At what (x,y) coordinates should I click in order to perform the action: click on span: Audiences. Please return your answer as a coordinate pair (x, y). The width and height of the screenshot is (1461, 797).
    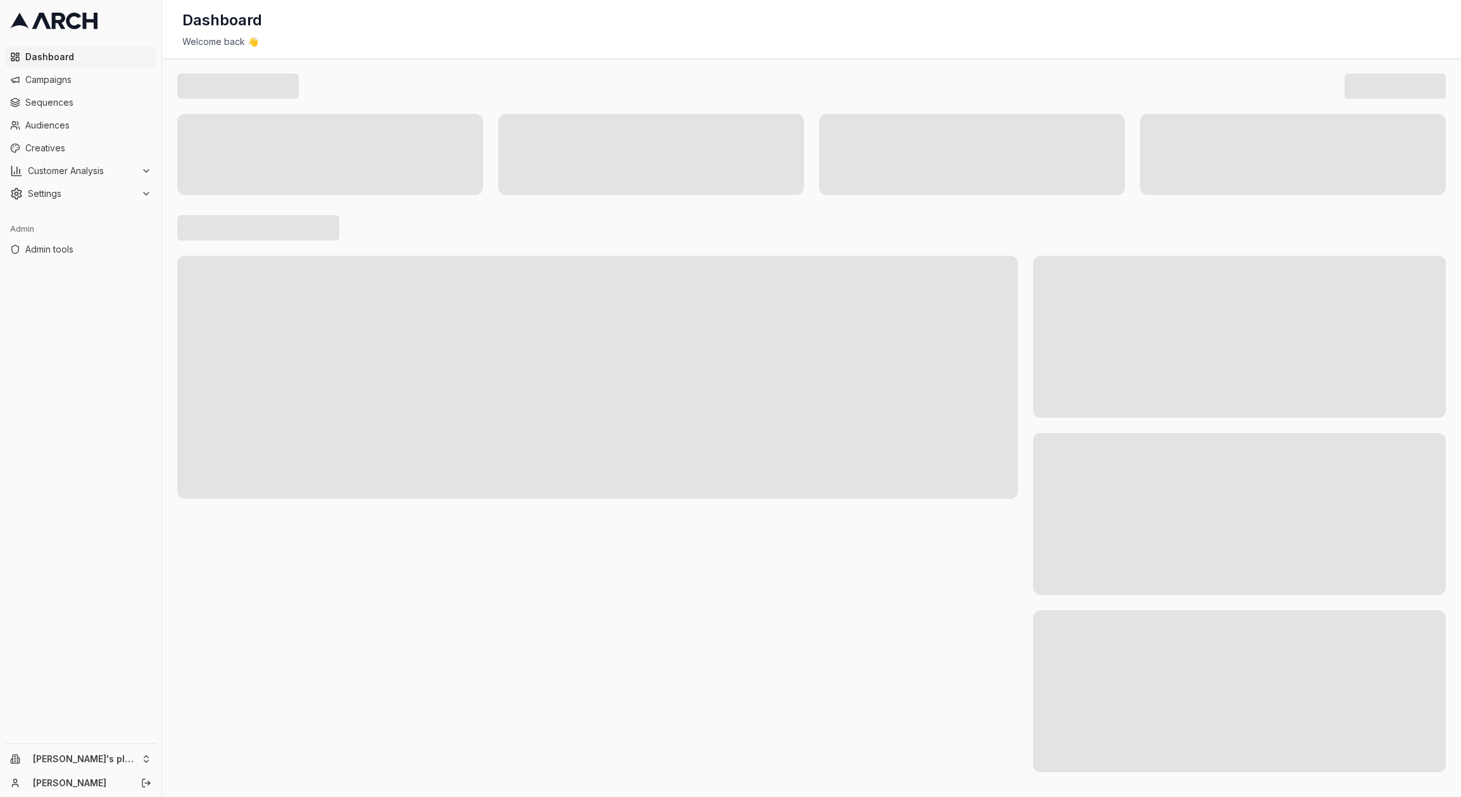
    Looking at the image, I should click on (88, 125).